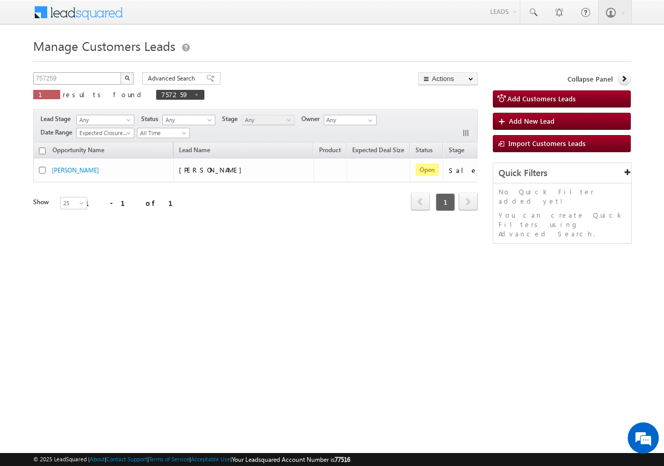  I want to click on span: next, so click(468, 201).